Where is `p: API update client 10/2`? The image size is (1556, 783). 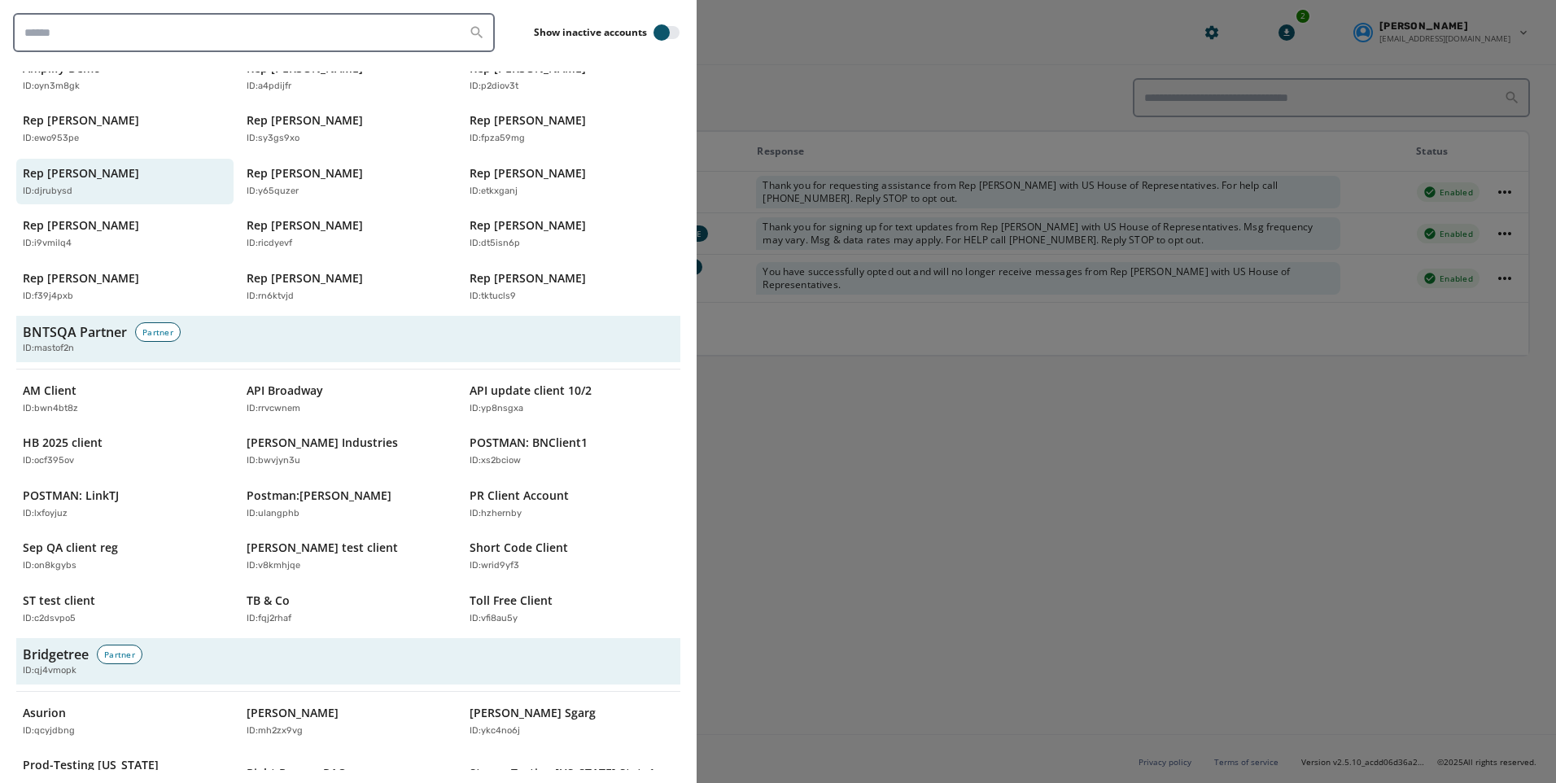
p: API update client 10/2 is located at coordinates (530, 391).